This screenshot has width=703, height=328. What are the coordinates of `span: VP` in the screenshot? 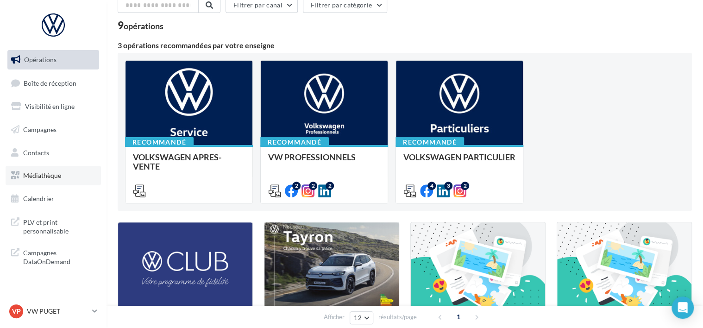 It's located at (16, 311).